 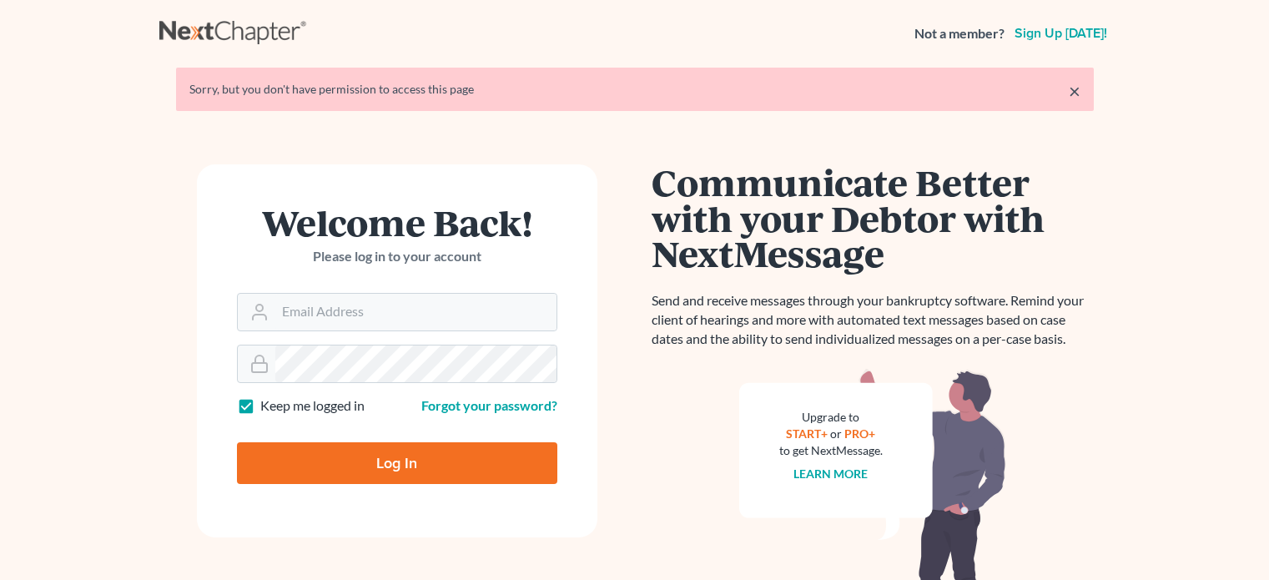 What do you see at coordinates (831, 417) in the screenshot?
I see `div: Upgrade to` at bounding box center [831, 417].